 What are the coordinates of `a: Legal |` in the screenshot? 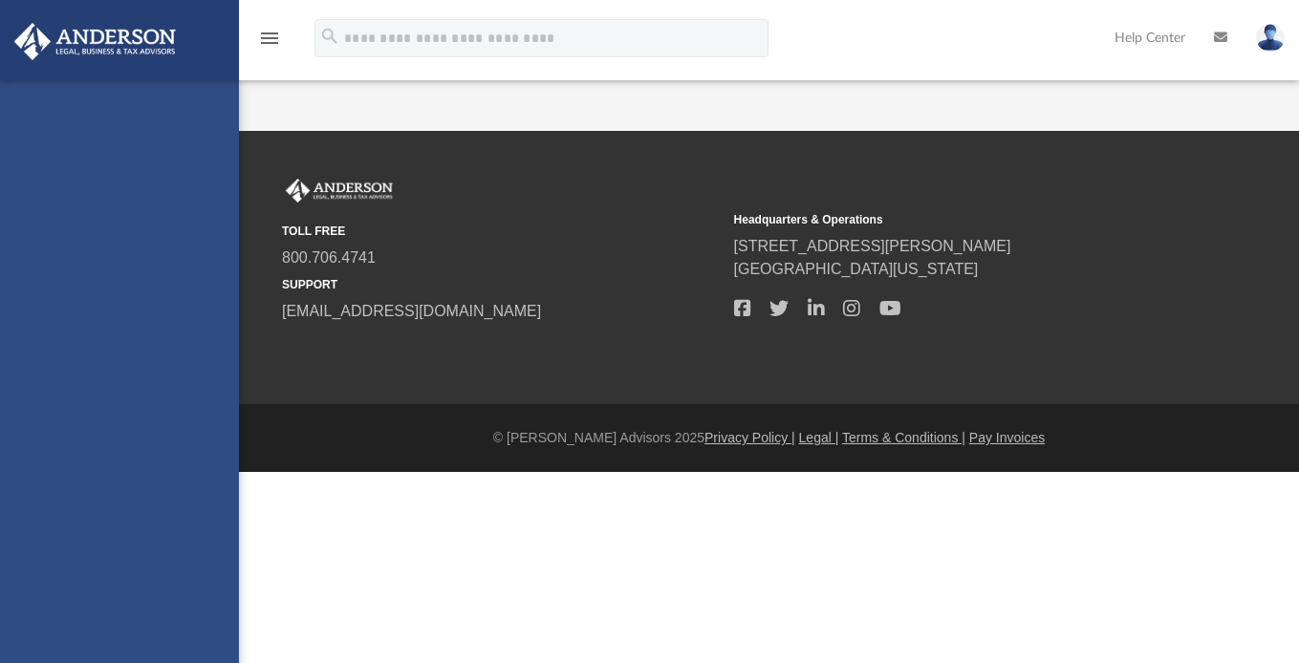 It's located at (819, 438).